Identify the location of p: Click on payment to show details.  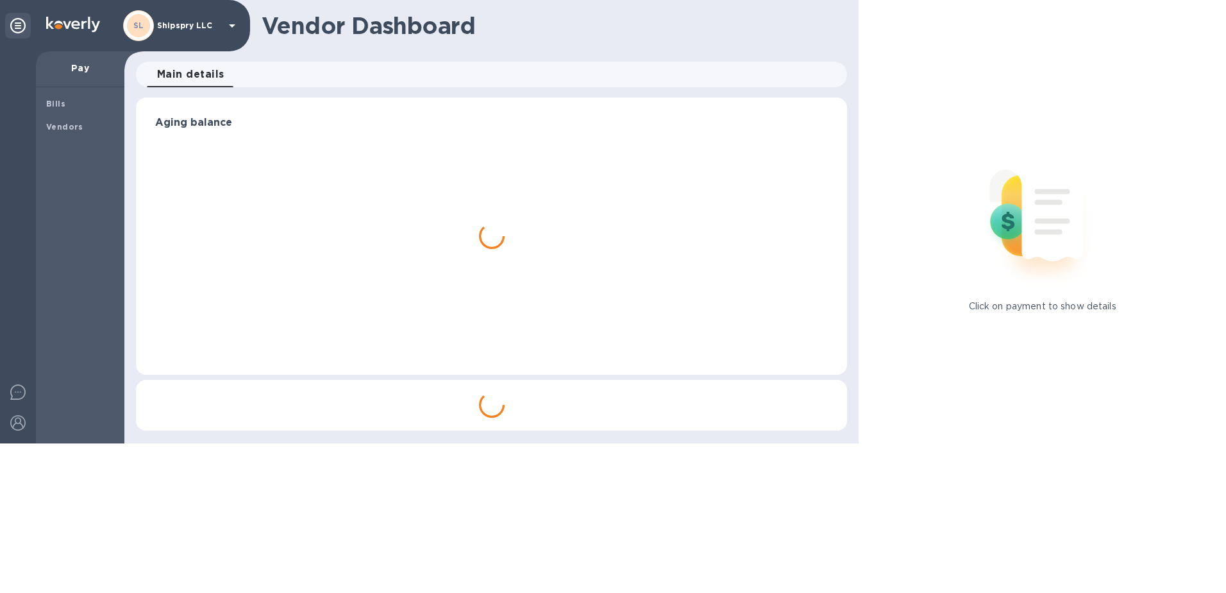
(1043, 306).